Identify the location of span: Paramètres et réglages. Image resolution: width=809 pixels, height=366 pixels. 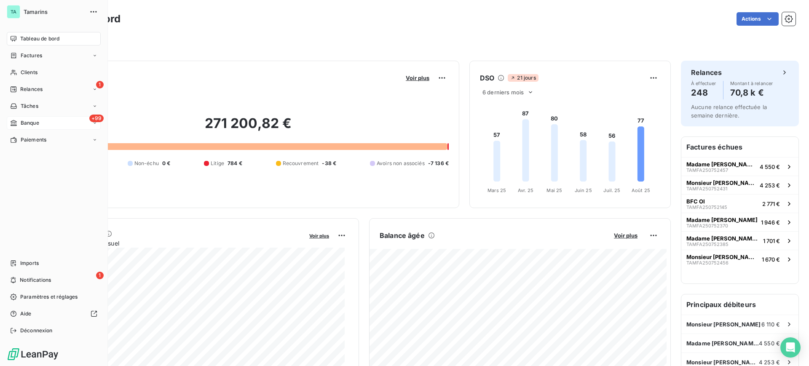
(49, 297).